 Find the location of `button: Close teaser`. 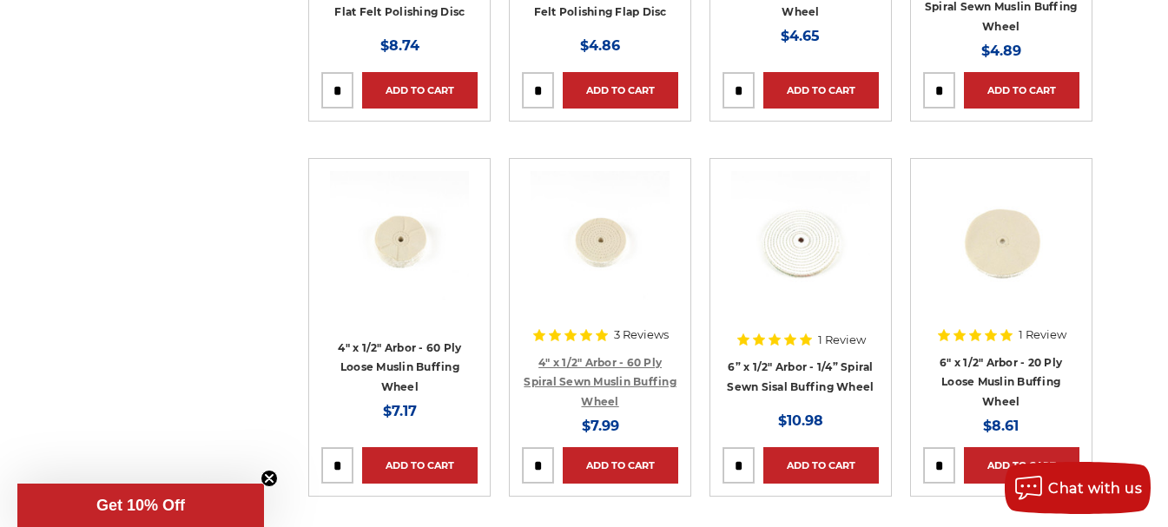

button: Close teaser is located at coordinates (269, 478).